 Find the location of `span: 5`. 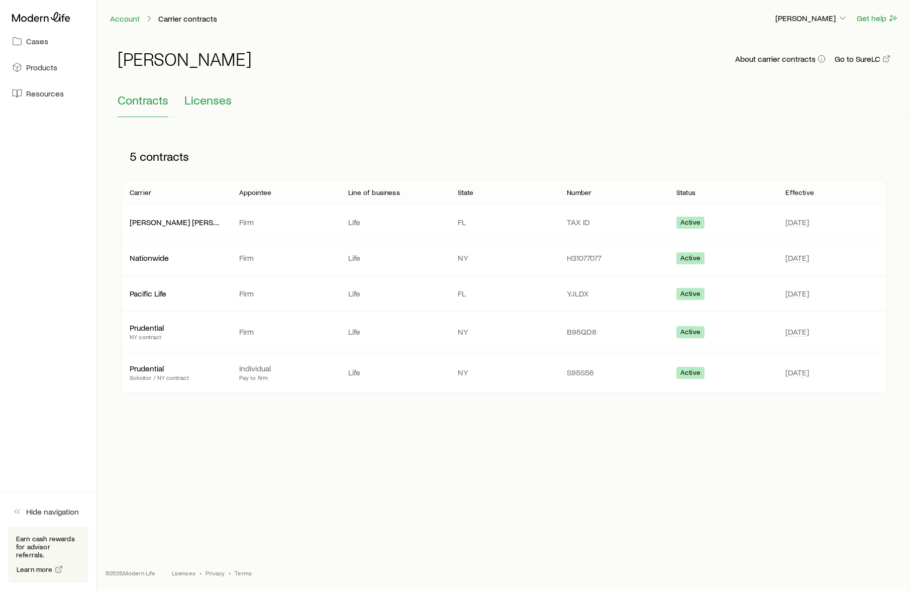

span: 5 is located at coordinates (133, 156).